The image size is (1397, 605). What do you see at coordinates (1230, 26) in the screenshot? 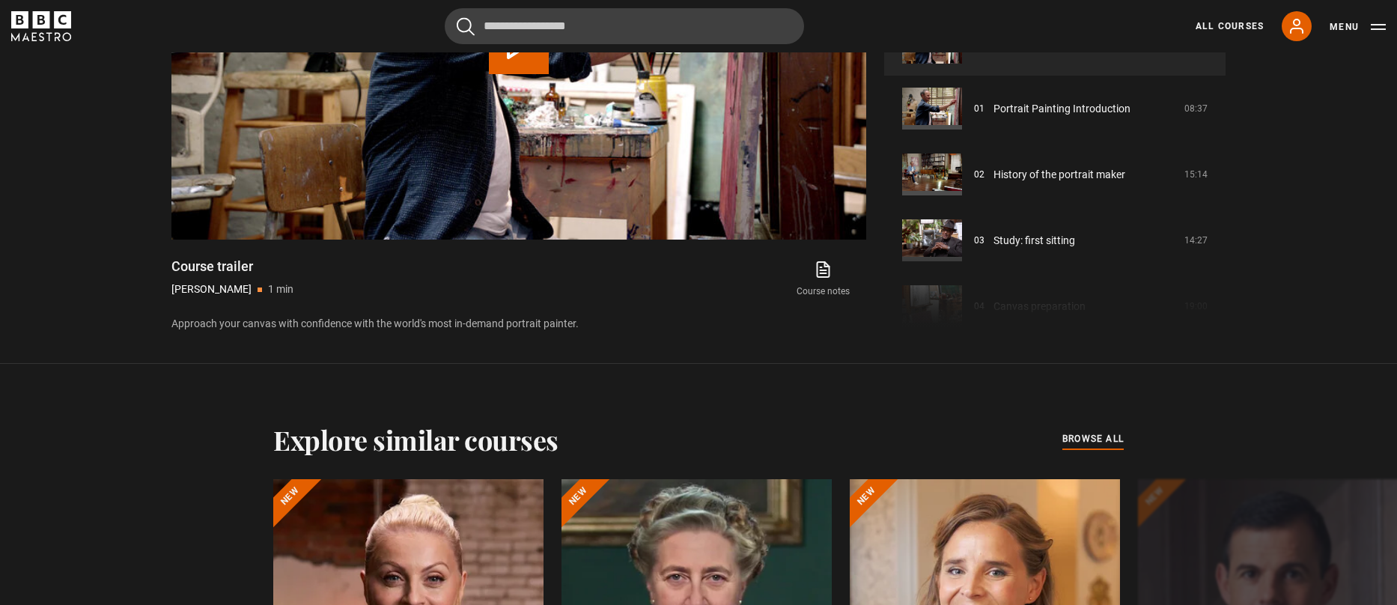
I see `a: All Courses` at bounding box center [1230, 26].